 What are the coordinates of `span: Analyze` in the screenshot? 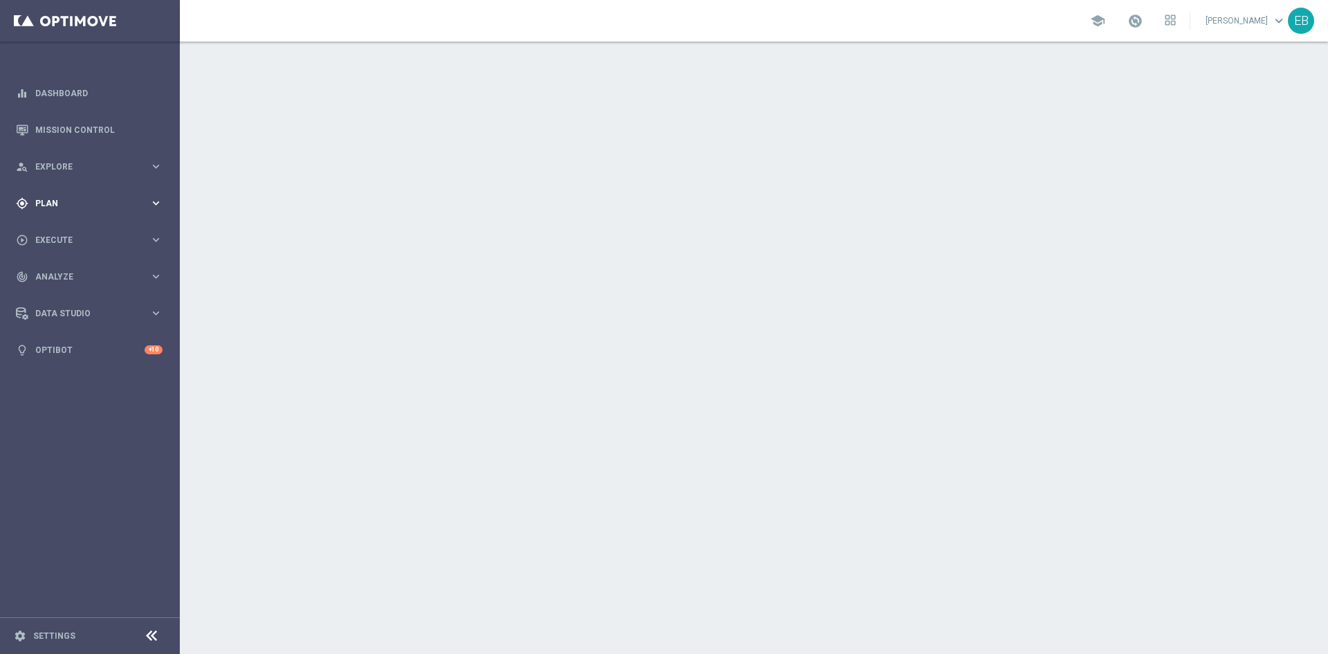 It's located at (92, 277).